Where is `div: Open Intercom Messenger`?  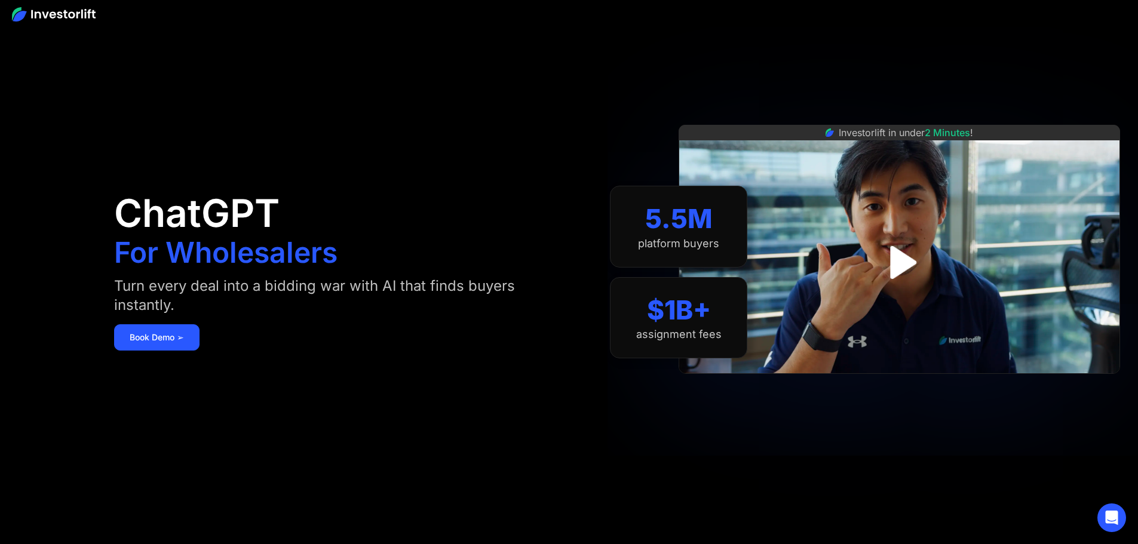
div: Open Intercom Messenger is located at coordinates (1112, 518).